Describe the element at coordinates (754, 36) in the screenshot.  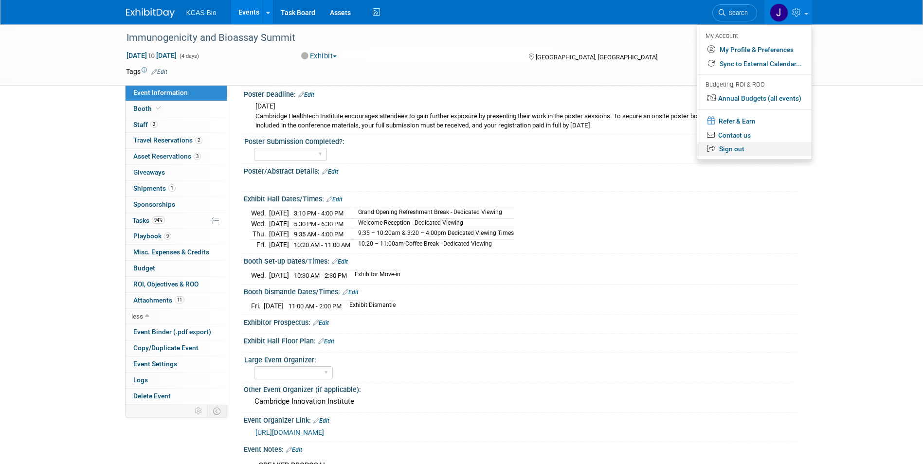
I see `div: My Account` at that location.